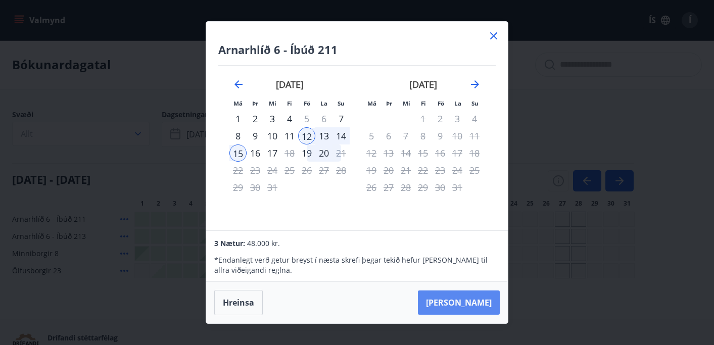 This screenshot has height=345, width=714. Describe the element at coordinates (457, 188) in the screenshot. I see `td: Not available. laugardagur, 31. janúar 2026` at that location.